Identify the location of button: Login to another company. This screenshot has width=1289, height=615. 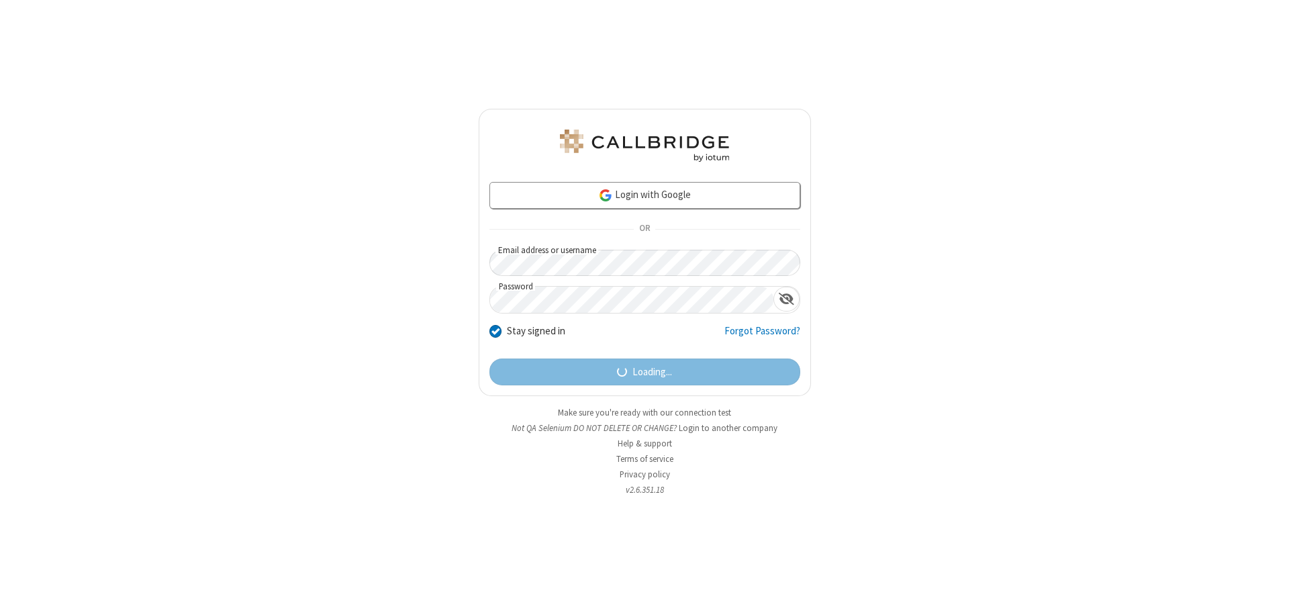
(728, 428).